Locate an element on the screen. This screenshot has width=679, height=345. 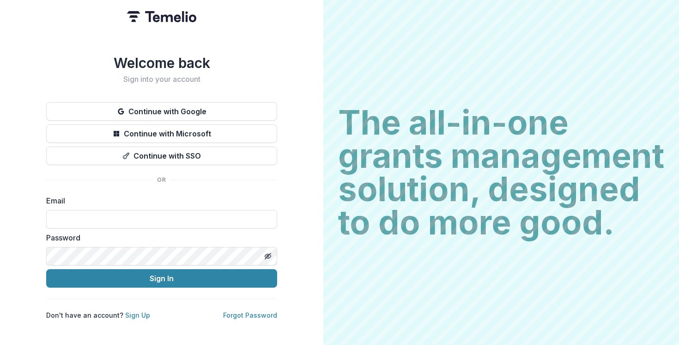
a: Forgot Password is located at coordinates (250, 315).